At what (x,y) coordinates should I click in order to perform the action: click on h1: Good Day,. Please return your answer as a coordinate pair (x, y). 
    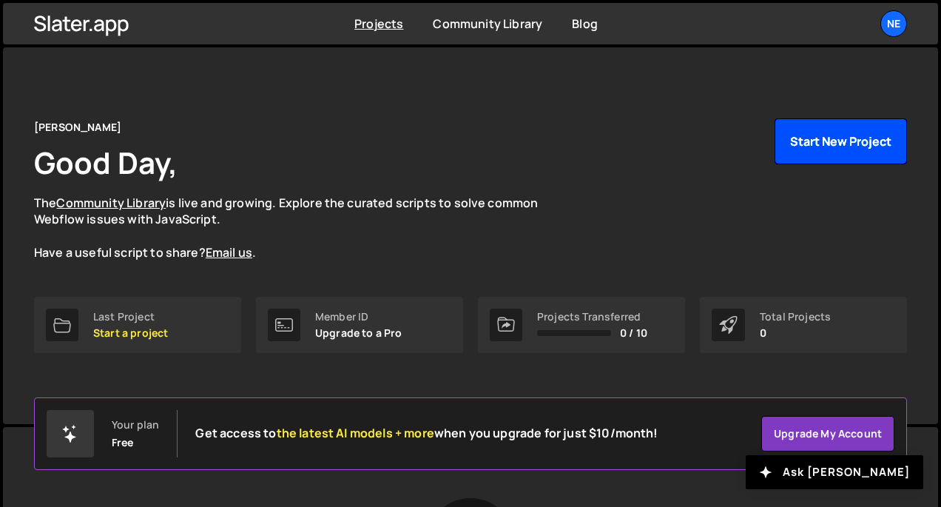
    Looking at the image, I should click on (106, 162).